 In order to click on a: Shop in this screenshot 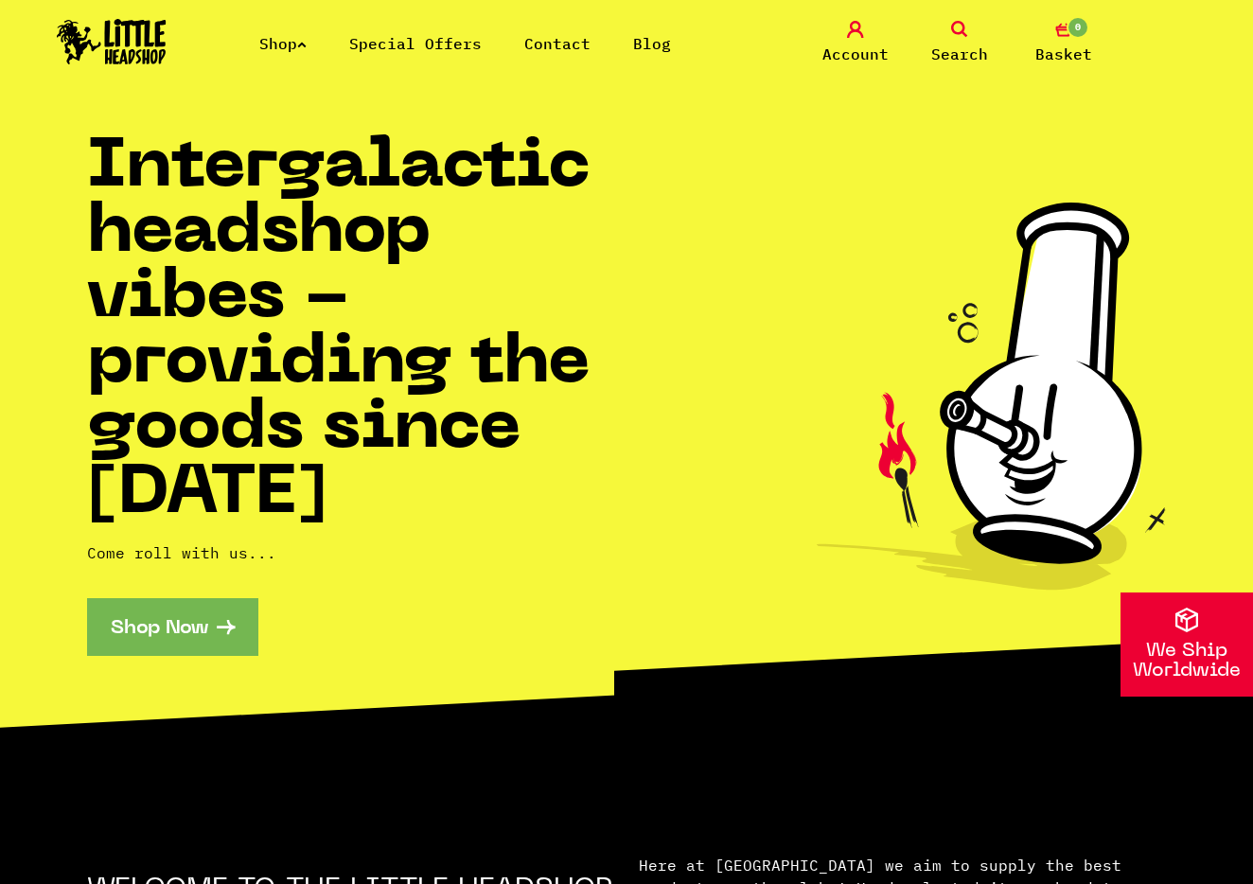, I will do `click(283, 44)`.